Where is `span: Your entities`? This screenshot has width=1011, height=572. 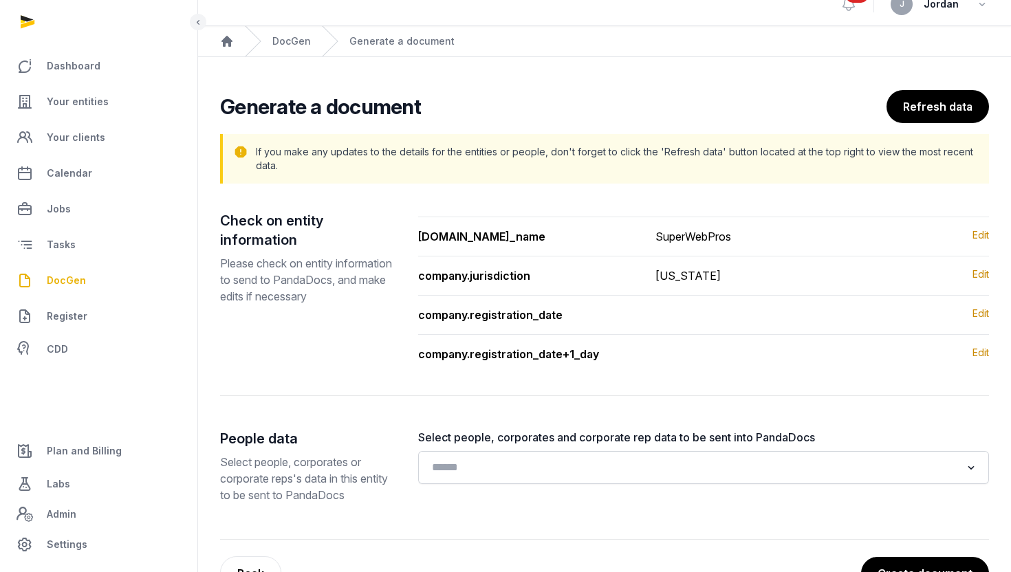 span: Your entities is located at coordinates (78, 102).